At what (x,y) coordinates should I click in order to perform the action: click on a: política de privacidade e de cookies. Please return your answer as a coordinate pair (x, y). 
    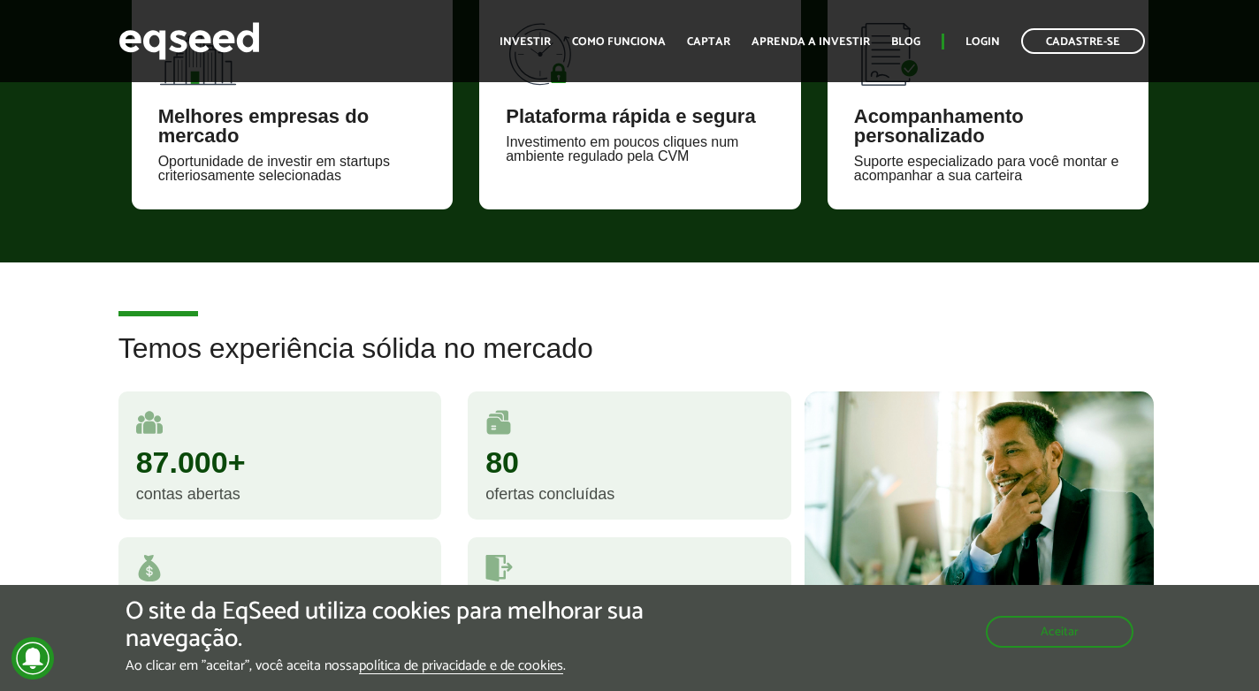
    Looking at the image, I should click on (461, 666).